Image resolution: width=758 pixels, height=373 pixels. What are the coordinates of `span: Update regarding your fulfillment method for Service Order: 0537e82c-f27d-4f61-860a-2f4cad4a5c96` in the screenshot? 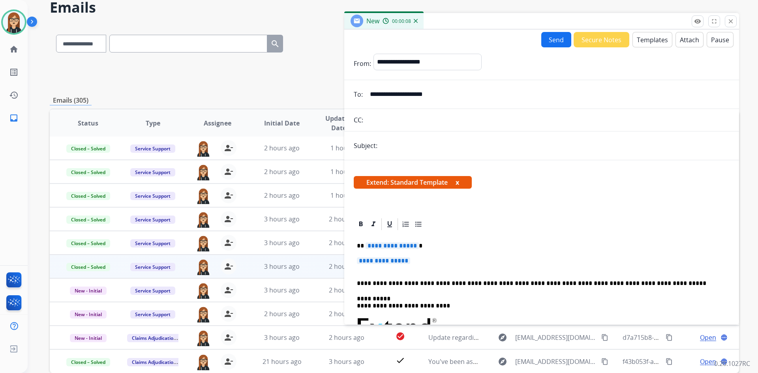 It's located at (577, 338).